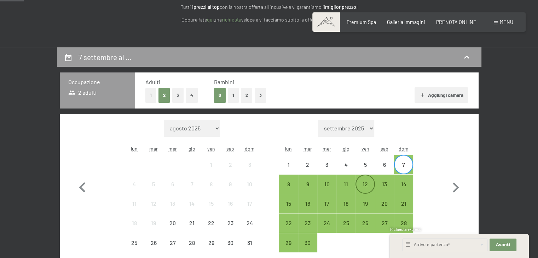 The height and width of the screenshot is (258, 538). I want to click on div: 24, so click(327, 229).